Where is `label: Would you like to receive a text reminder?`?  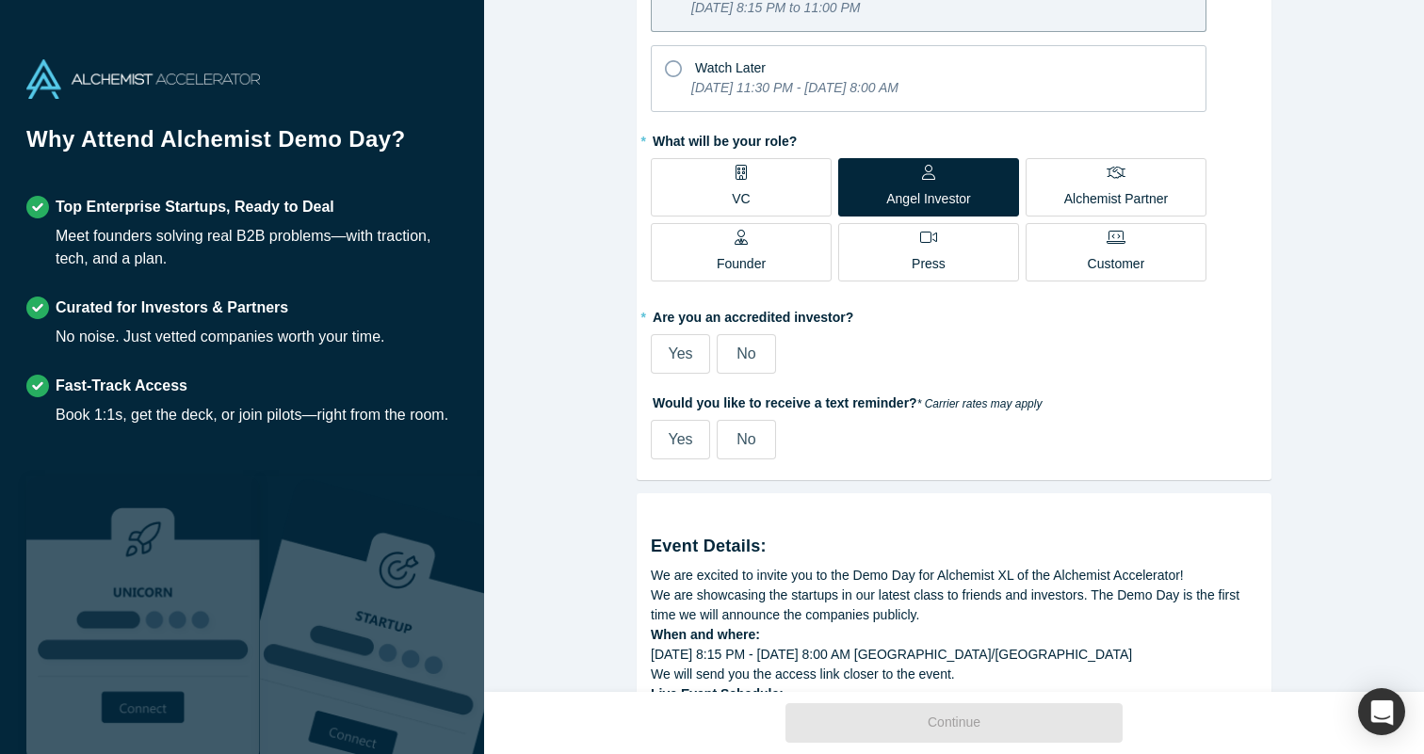
label: Would you like to receive a text reminder? is located at coordinates (954, 400).